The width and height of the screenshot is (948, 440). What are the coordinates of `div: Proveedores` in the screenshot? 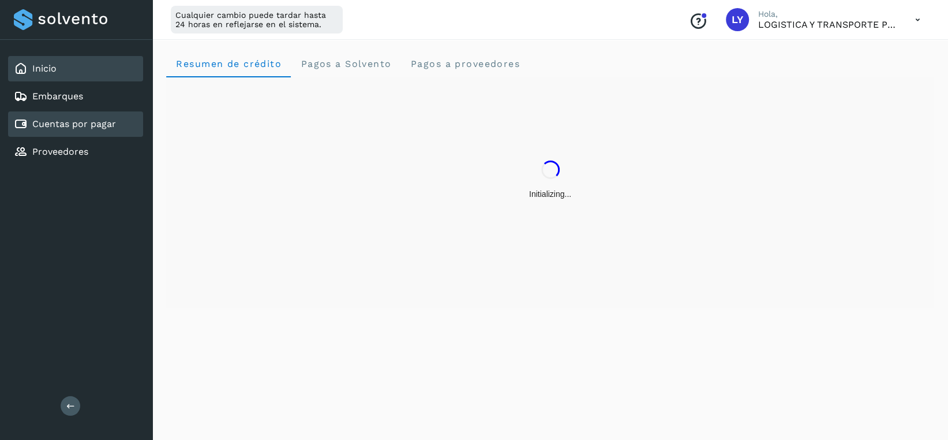 It's located at (76, 152).